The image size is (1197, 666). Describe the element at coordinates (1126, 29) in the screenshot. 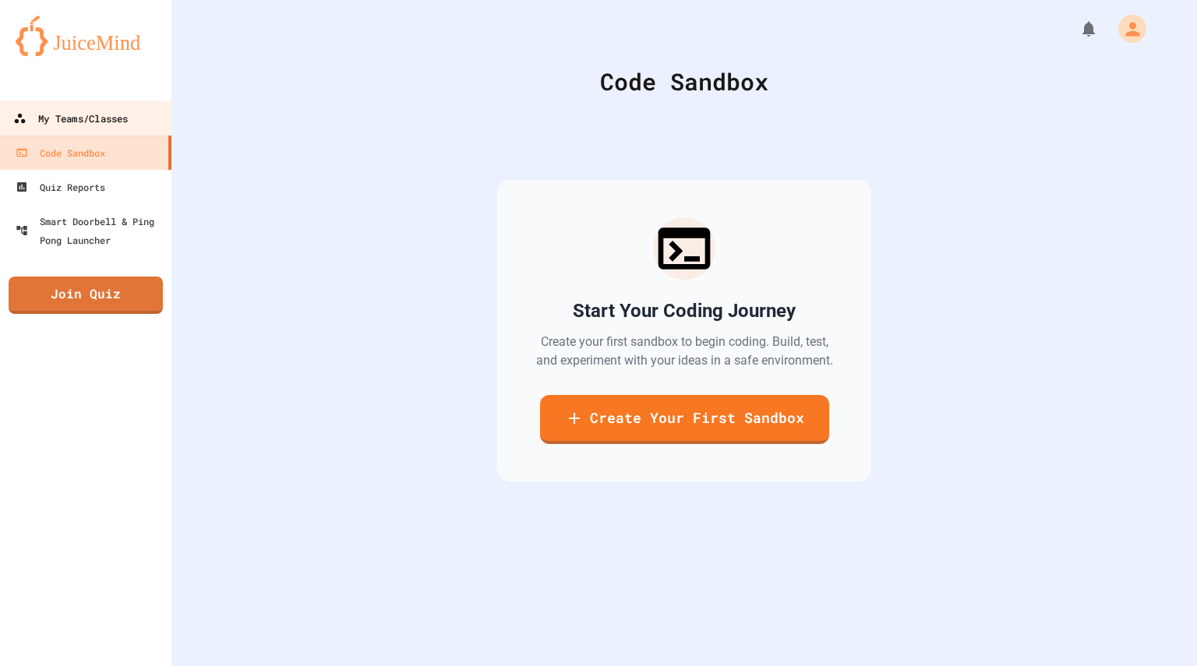

I see `div: My Account` at that location.